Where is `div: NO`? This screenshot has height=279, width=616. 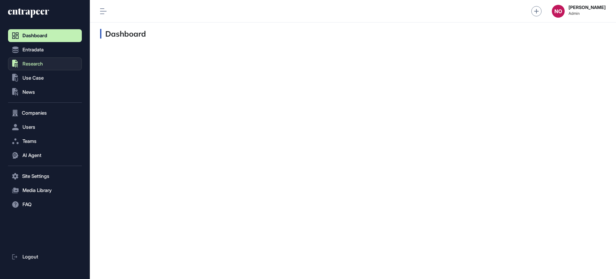 div: NO is located at coordinates (559, 11).